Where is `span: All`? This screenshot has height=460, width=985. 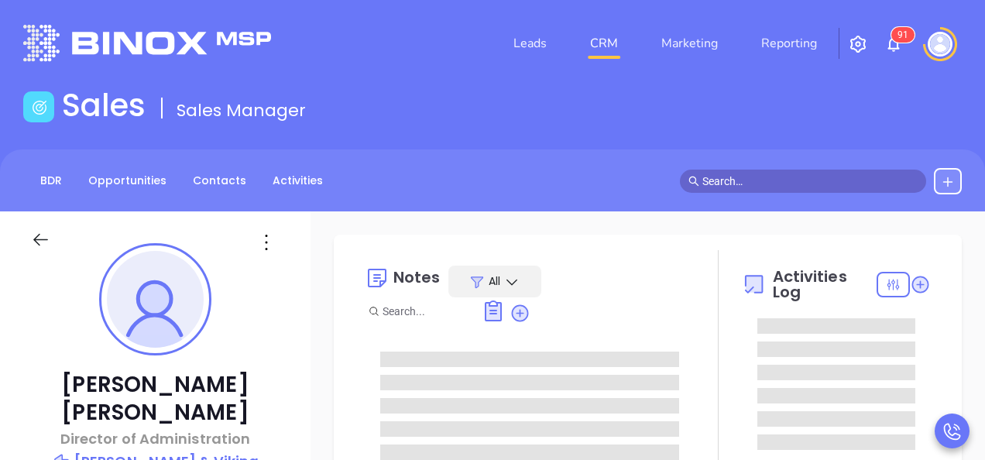
span: All is located at coordinates (494, 281).